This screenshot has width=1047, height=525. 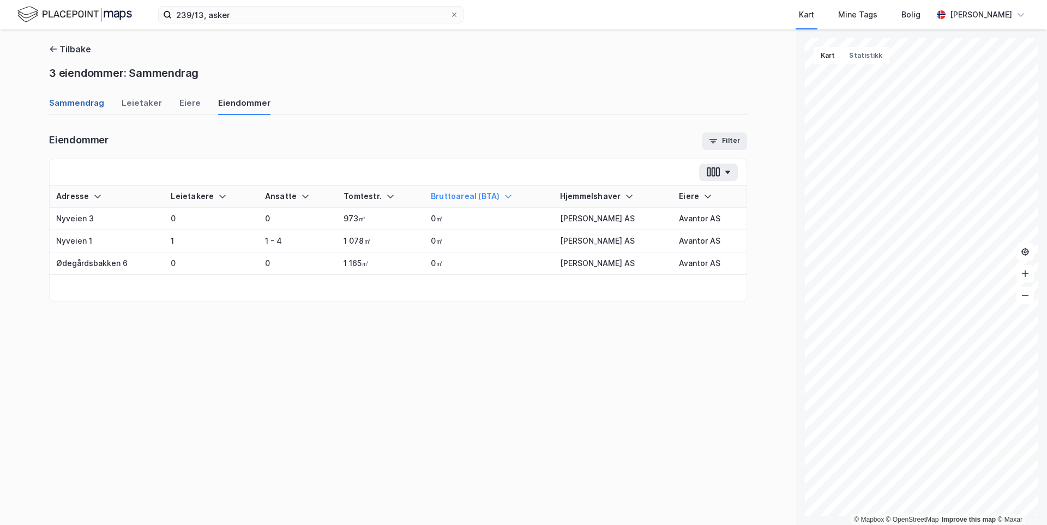 I want to click on td: 1 - 4, so click(x=298, y=241).